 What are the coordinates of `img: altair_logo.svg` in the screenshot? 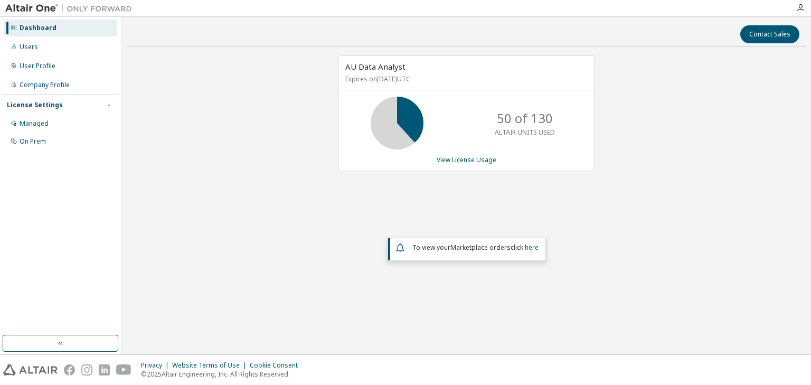 It's located at (30, 370).